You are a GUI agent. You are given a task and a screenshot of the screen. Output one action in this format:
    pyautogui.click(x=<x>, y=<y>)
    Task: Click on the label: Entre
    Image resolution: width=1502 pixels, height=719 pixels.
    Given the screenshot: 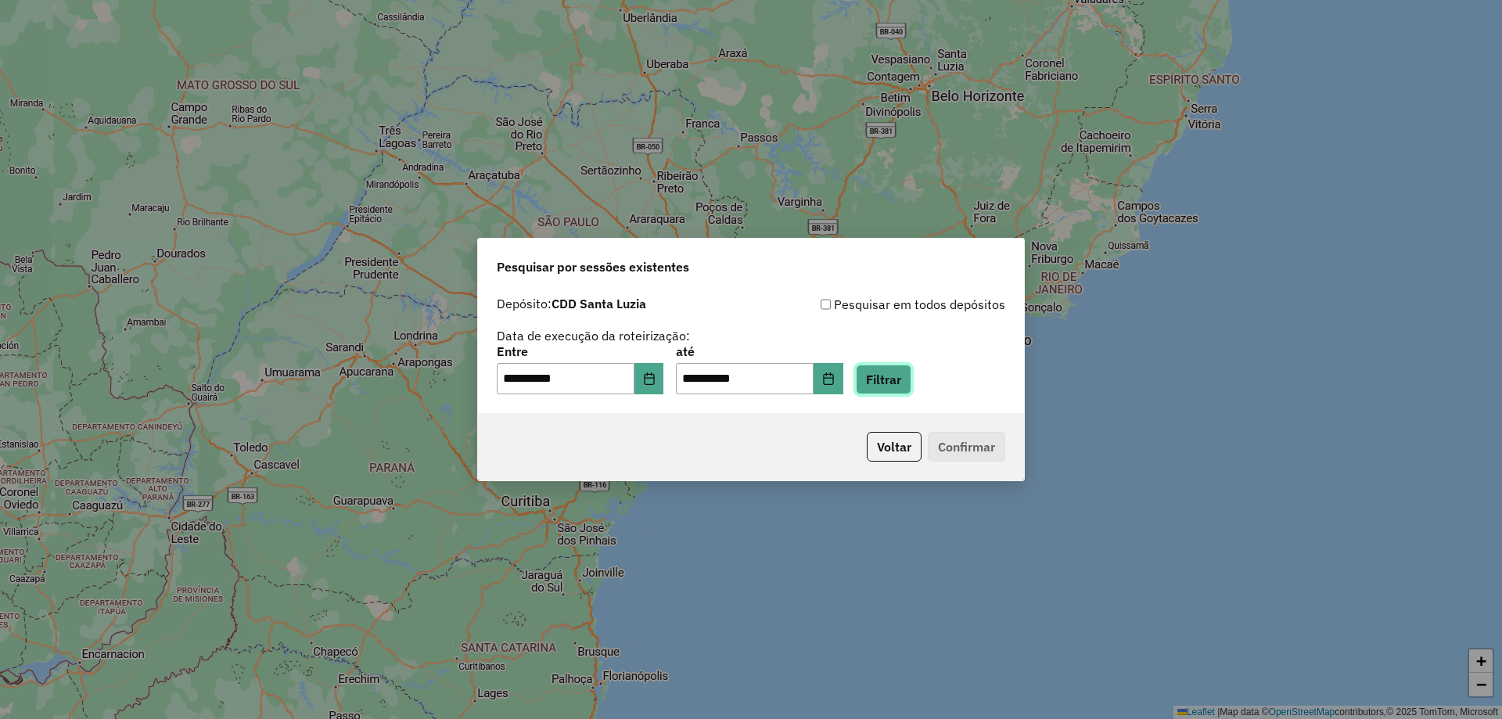 What is the action you would take?
    pyautogui.click(x=580, y=351)
    